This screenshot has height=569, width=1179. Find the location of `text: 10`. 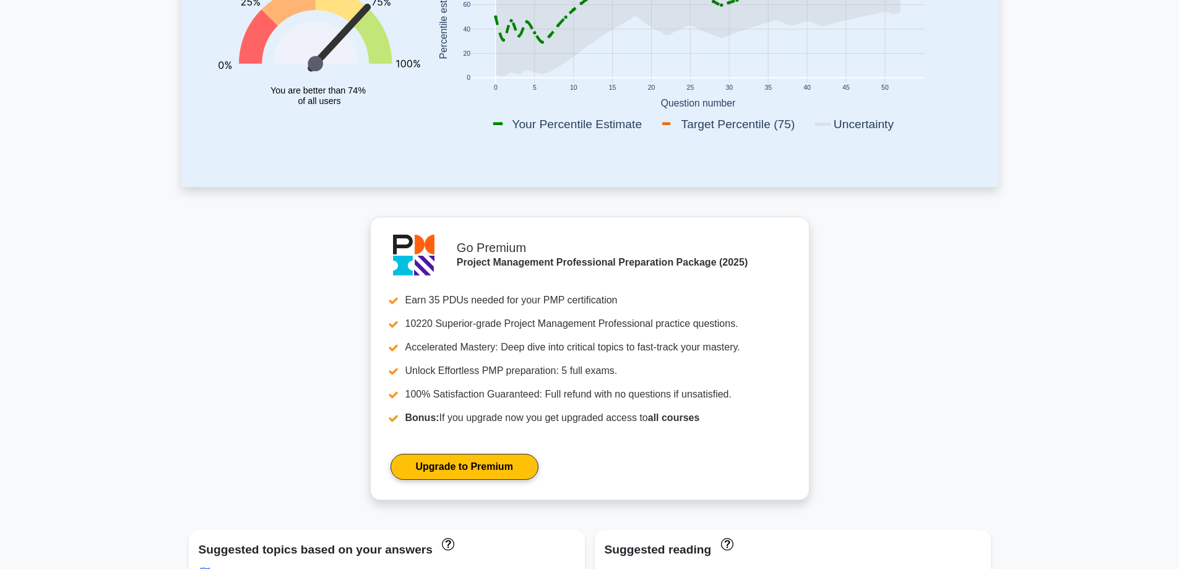

text: 10 is located at coordinates (573, 88).